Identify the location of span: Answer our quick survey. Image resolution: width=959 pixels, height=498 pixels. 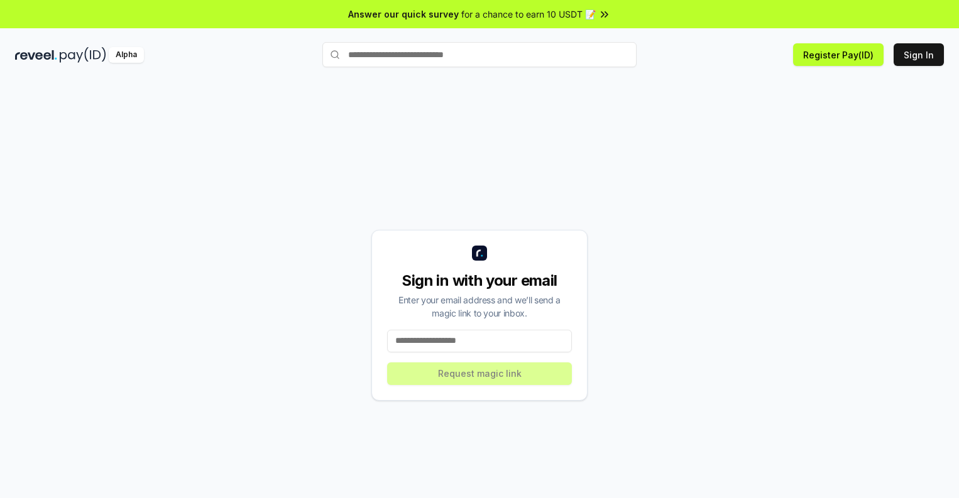
(403, 14).